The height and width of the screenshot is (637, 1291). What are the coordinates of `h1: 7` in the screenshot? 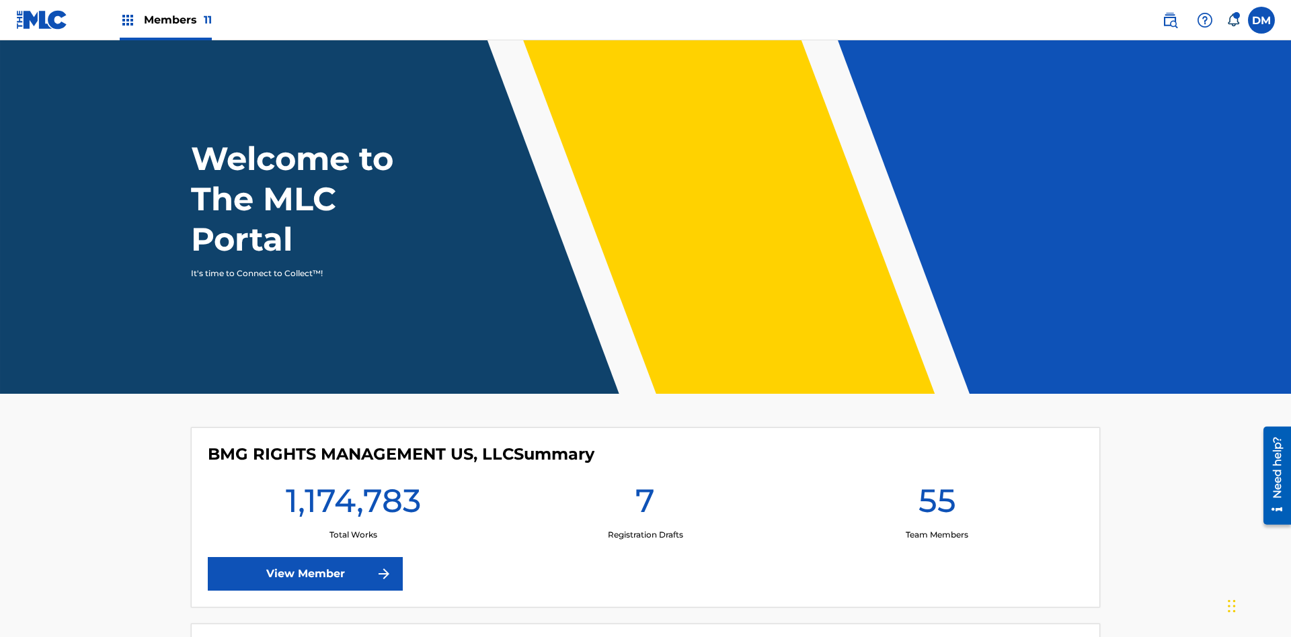 It's located at (645, 505).